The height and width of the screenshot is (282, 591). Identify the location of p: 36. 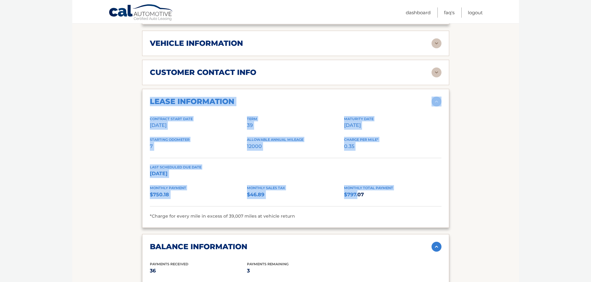
(198, 271).